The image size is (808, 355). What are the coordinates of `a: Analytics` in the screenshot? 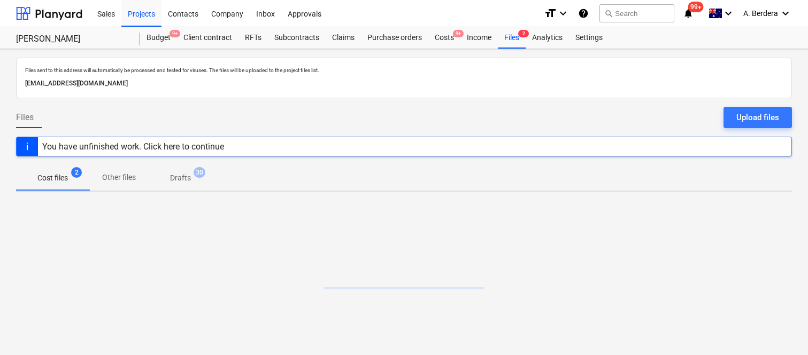 It's located at (547, 38).